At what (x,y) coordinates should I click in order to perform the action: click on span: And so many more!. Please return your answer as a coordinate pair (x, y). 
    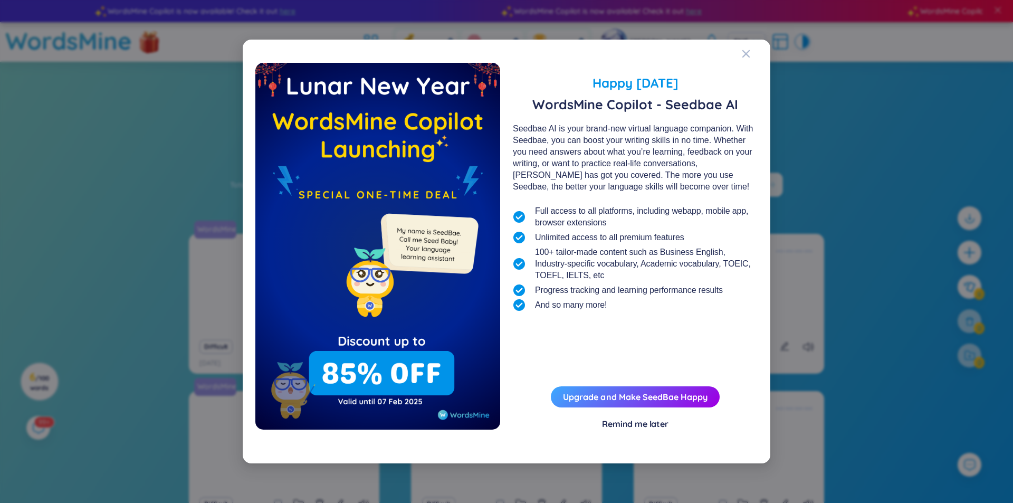
    Looking at the image, I should click on (571, 305).